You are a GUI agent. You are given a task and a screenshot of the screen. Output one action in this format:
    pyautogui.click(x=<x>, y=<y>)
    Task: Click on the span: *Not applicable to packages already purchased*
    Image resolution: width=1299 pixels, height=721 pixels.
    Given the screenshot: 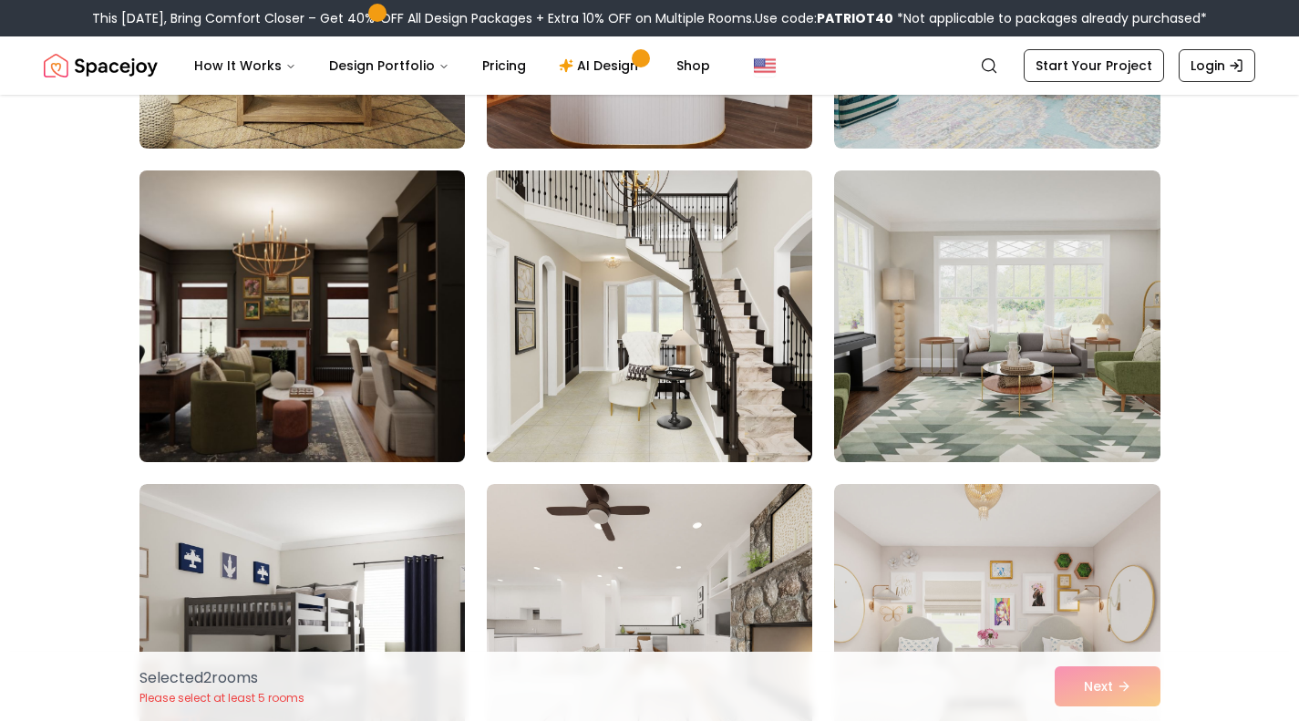 What is the action you would take?
    pyautogui.click(x=1050, y=18)
    